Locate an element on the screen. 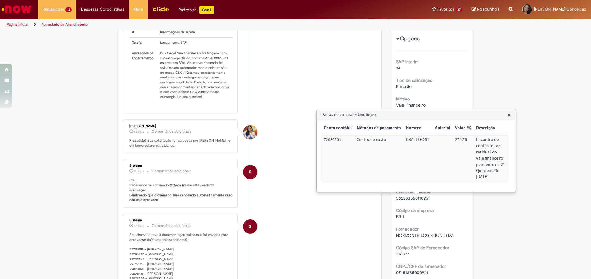 This screenshot has height=279, width=591. p: +GenAi is located at coordinates (206, 10).